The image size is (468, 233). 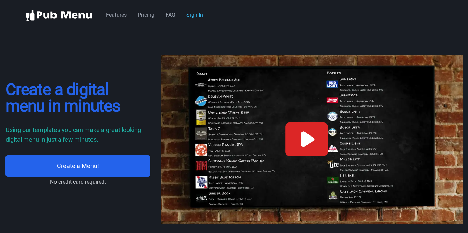 I want to click on span: Using our templates you can make a great looking digital menu in just a few minutes., so click(x=73, y=135).